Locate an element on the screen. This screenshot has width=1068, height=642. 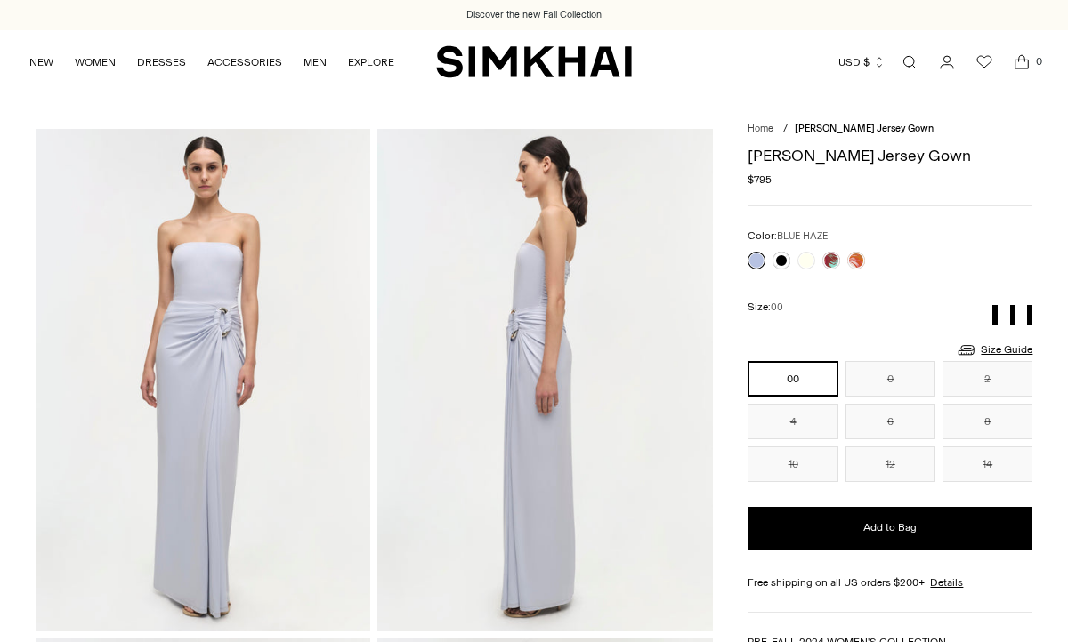
button: 14 is located at coordinates (987, 464).